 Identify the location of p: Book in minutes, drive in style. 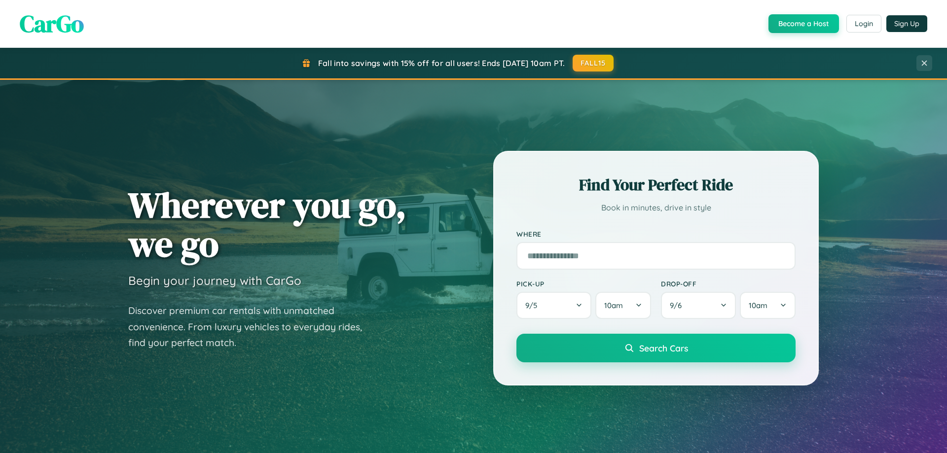
(656, 208).